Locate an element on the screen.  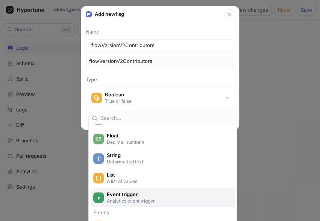
p: Decimal numbers is located at coordinates (167, 142).